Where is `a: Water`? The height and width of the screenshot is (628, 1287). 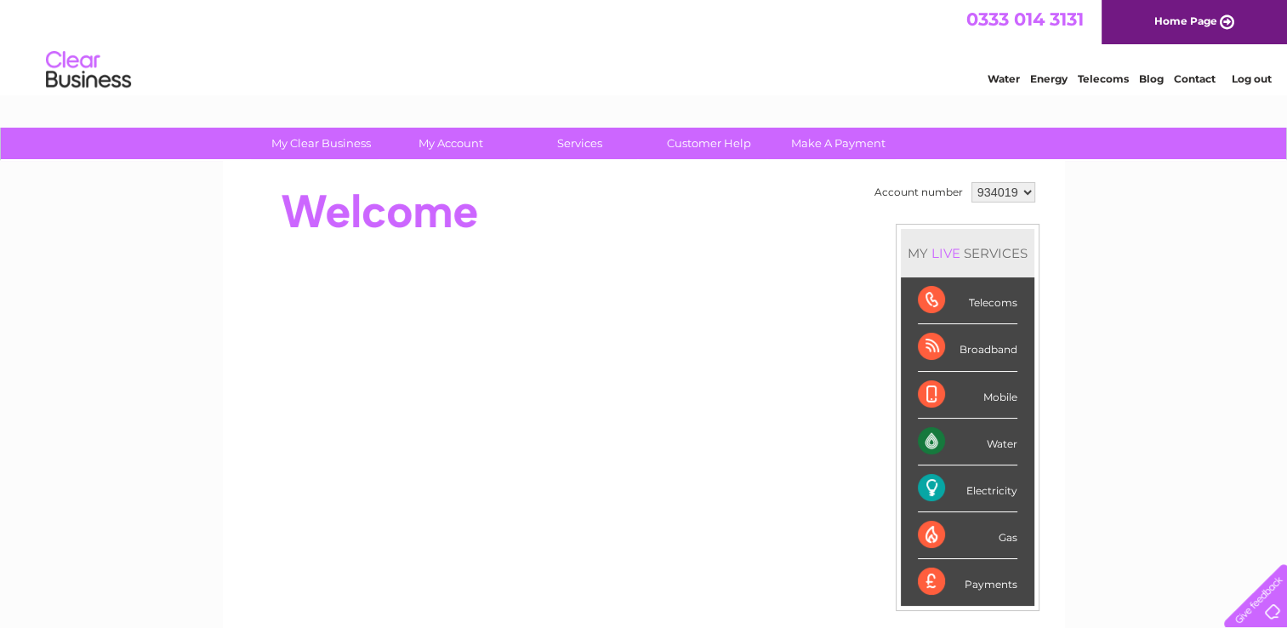
a: Water is located at coordinates (1004, 78).